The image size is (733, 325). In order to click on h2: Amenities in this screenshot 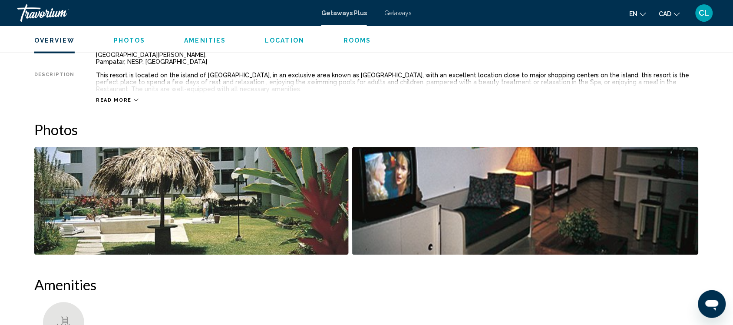, I will do `click(366, 285)`.